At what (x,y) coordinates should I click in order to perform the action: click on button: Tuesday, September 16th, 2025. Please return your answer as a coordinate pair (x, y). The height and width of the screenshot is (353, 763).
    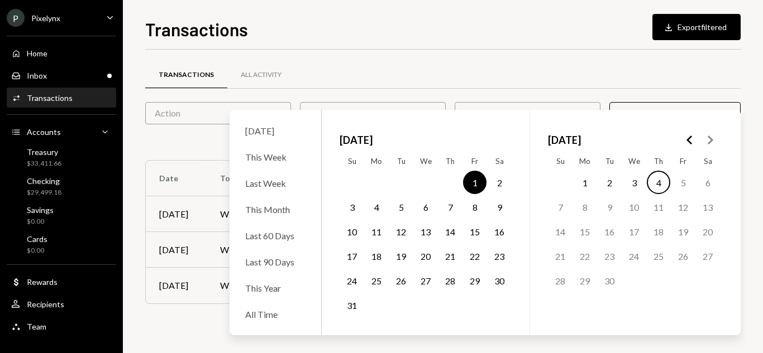
    Looking at the image, I should click on (609, 232).